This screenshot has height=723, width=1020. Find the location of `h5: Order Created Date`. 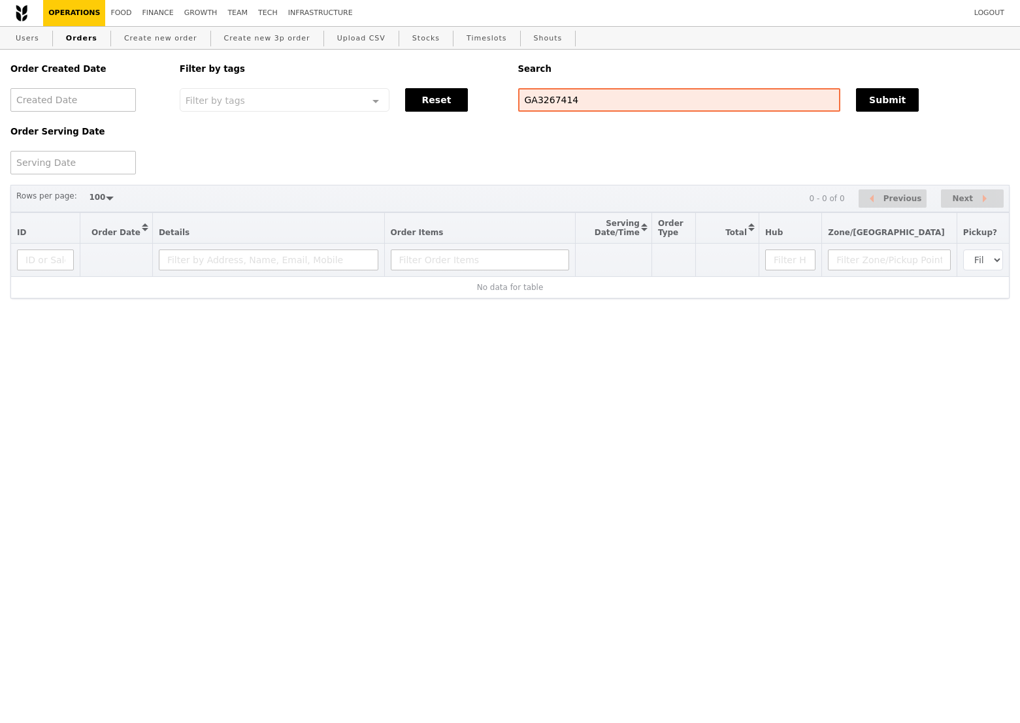

h5: Order Created Date is located at coordinates (87, 69).